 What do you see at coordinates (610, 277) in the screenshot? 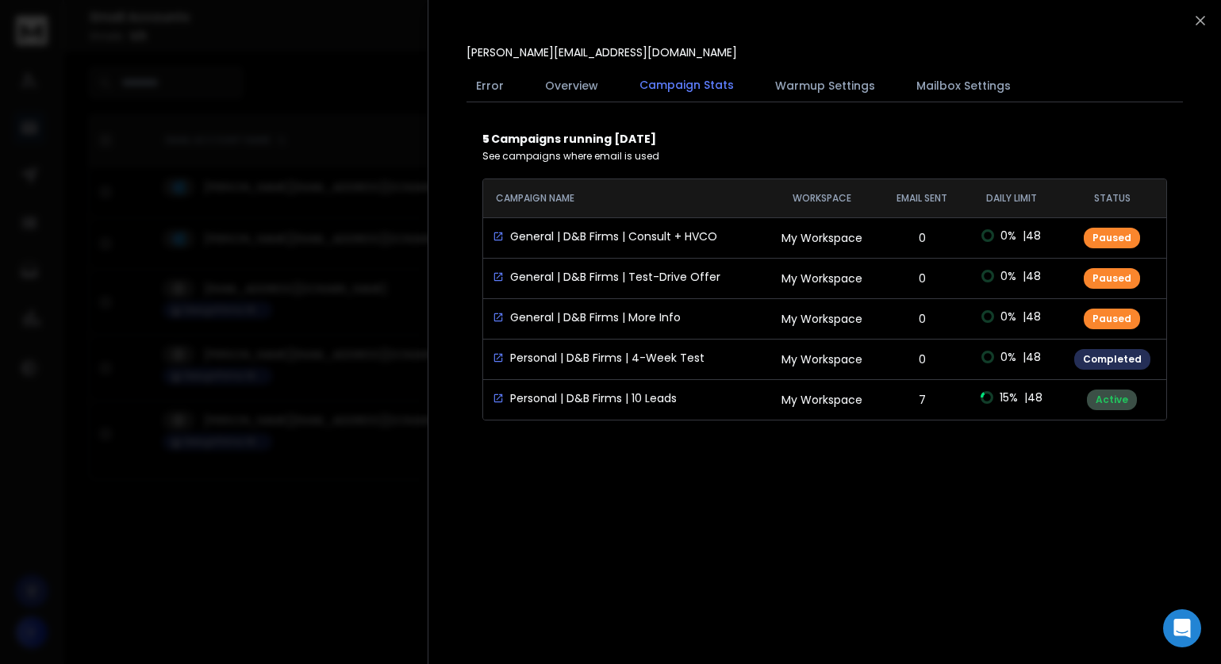
I see `td: General | D&B Firms | Test-Drive Offer` at bounding box center [610, 277].